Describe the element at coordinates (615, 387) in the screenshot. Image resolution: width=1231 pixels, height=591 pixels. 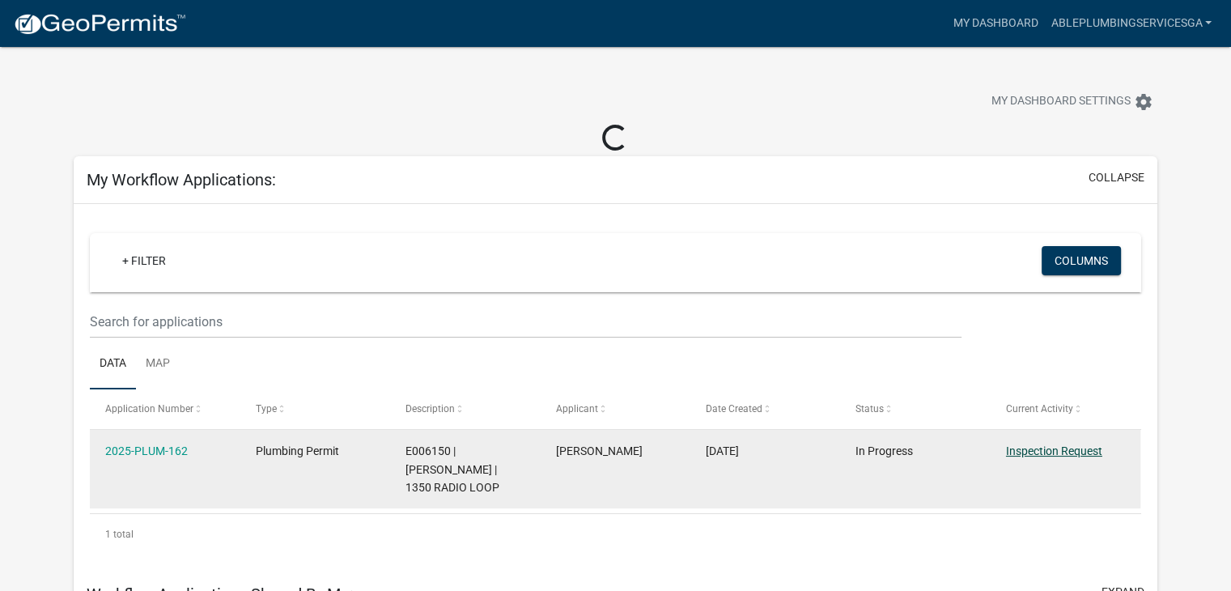
I see `div: collapse` at that location.